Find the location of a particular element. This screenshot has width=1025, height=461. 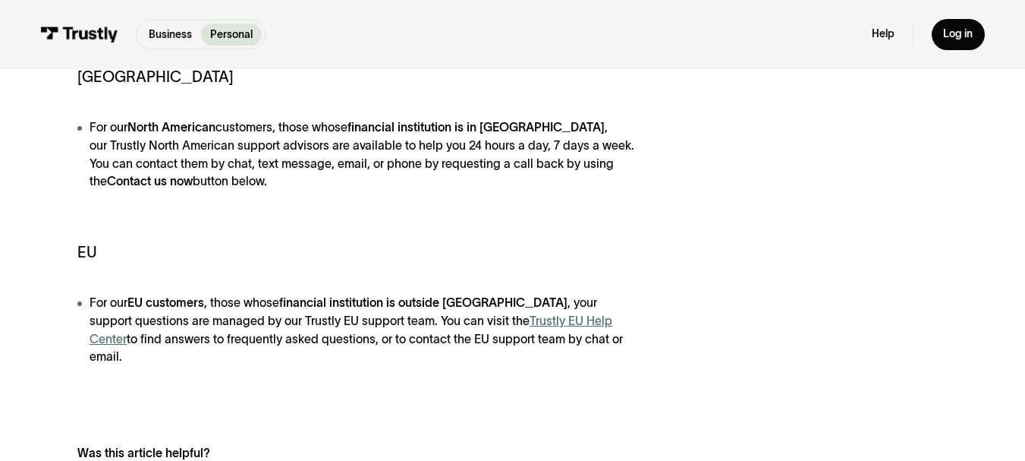

a: Log in is located at coordinates (959, 35).